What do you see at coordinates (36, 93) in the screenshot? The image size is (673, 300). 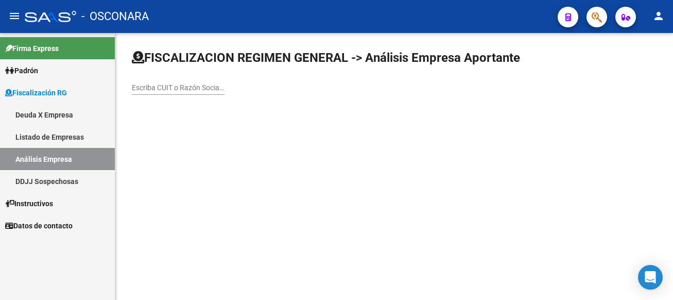 I see `span: Fiscalización RG` at bounding box center [36, 93].